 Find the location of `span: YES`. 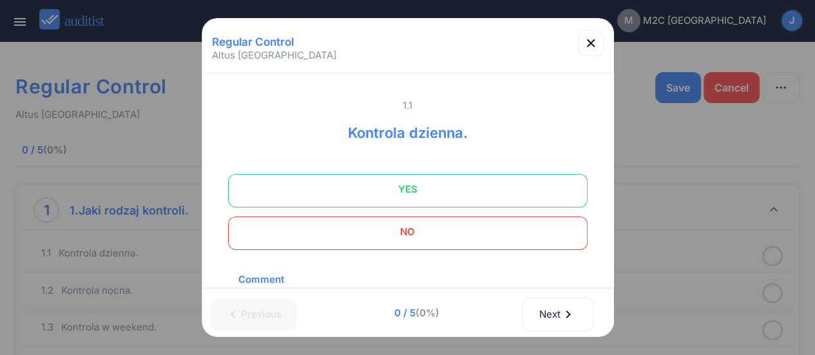

span: YES is located at coordinates (408, 189).